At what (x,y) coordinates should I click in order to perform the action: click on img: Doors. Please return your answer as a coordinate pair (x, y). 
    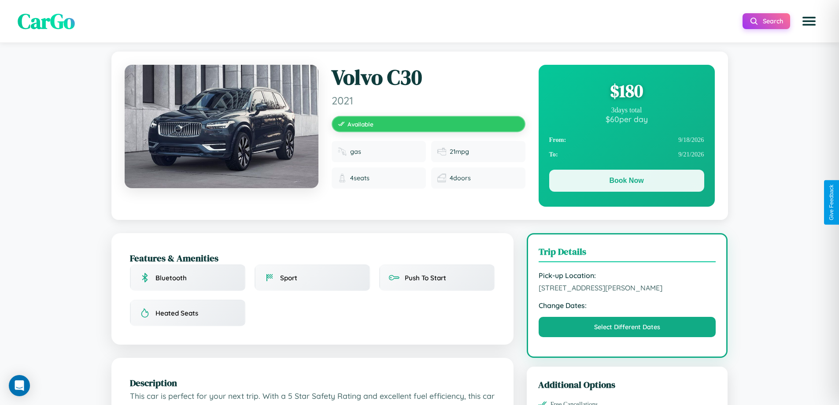
    Looking at the image, I should click on (442, 178).